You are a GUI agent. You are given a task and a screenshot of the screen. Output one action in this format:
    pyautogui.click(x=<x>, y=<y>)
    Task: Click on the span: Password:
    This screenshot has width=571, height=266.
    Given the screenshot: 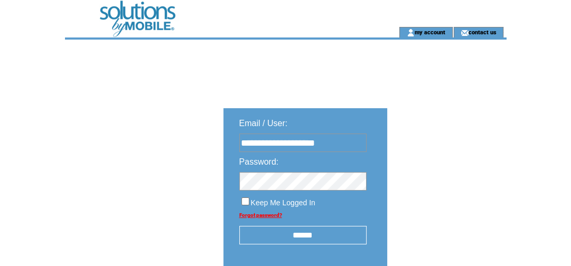 What is the action you would take?
    pyautogui.click(x=259, y=161)
    